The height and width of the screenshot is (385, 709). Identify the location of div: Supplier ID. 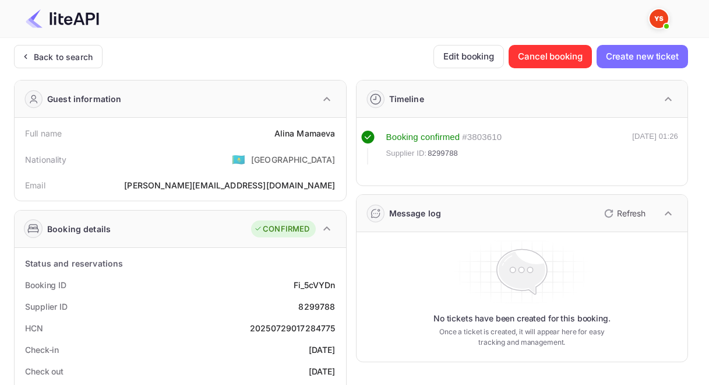
(46, 306).